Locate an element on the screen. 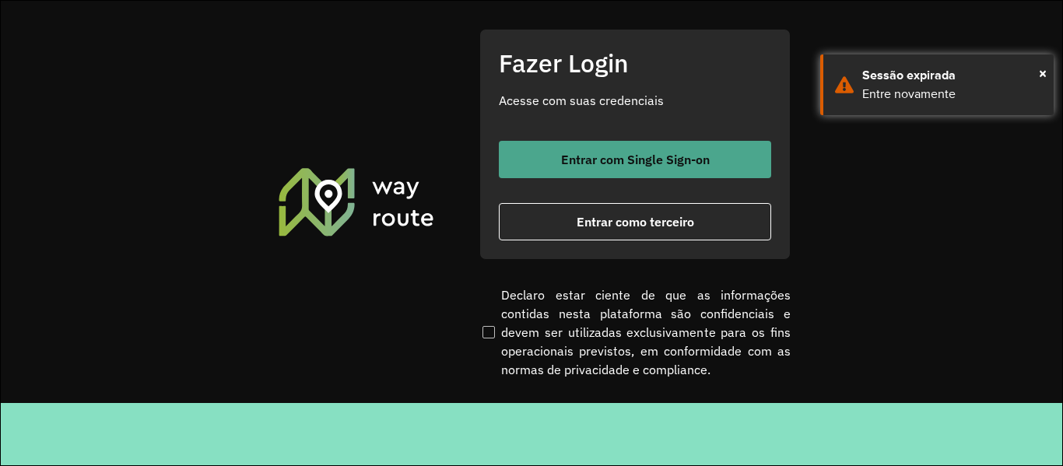 The image size is (1063, 466). span: Entrar com Single Sign-on is located at coordinates (635, 160).